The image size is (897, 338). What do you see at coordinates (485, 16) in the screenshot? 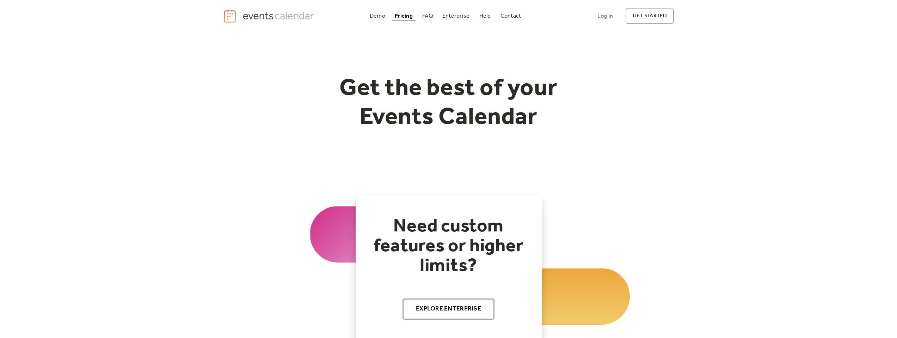
I see `div: Help` at bounding box center [485, 16].